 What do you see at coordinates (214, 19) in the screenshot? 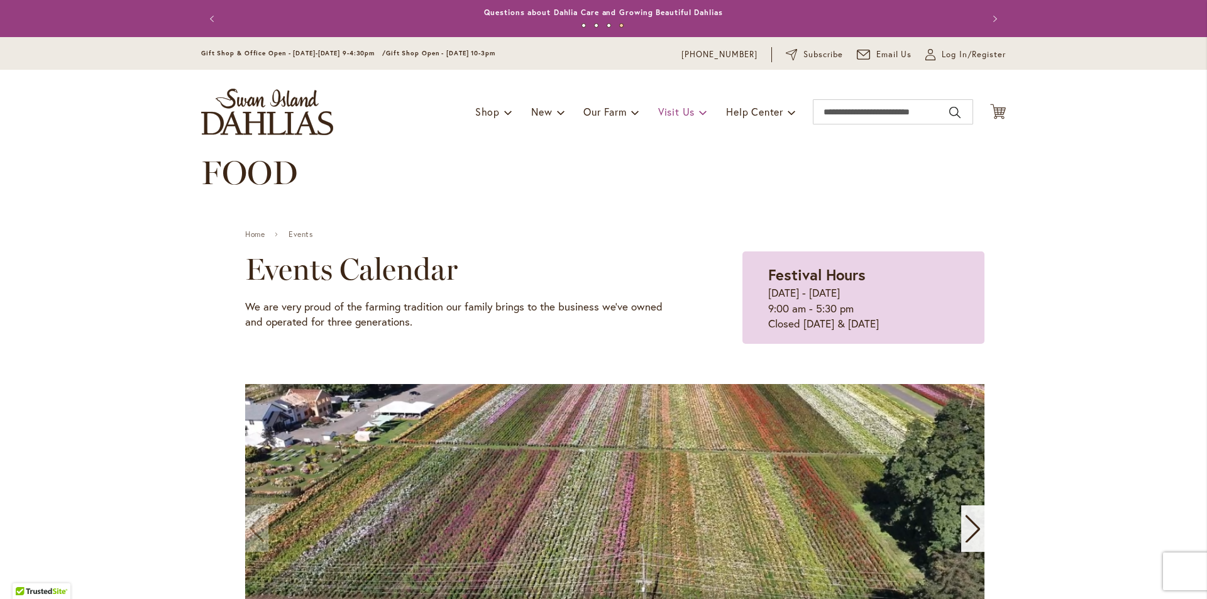
I see `button: Previous` at bounding box center [214, 19].